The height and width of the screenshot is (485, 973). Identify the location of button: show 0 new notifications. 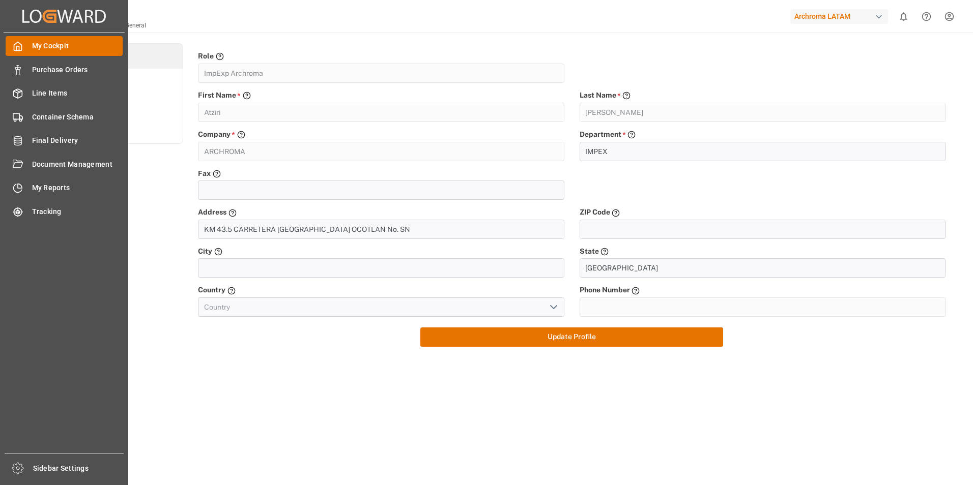
(903, 16).